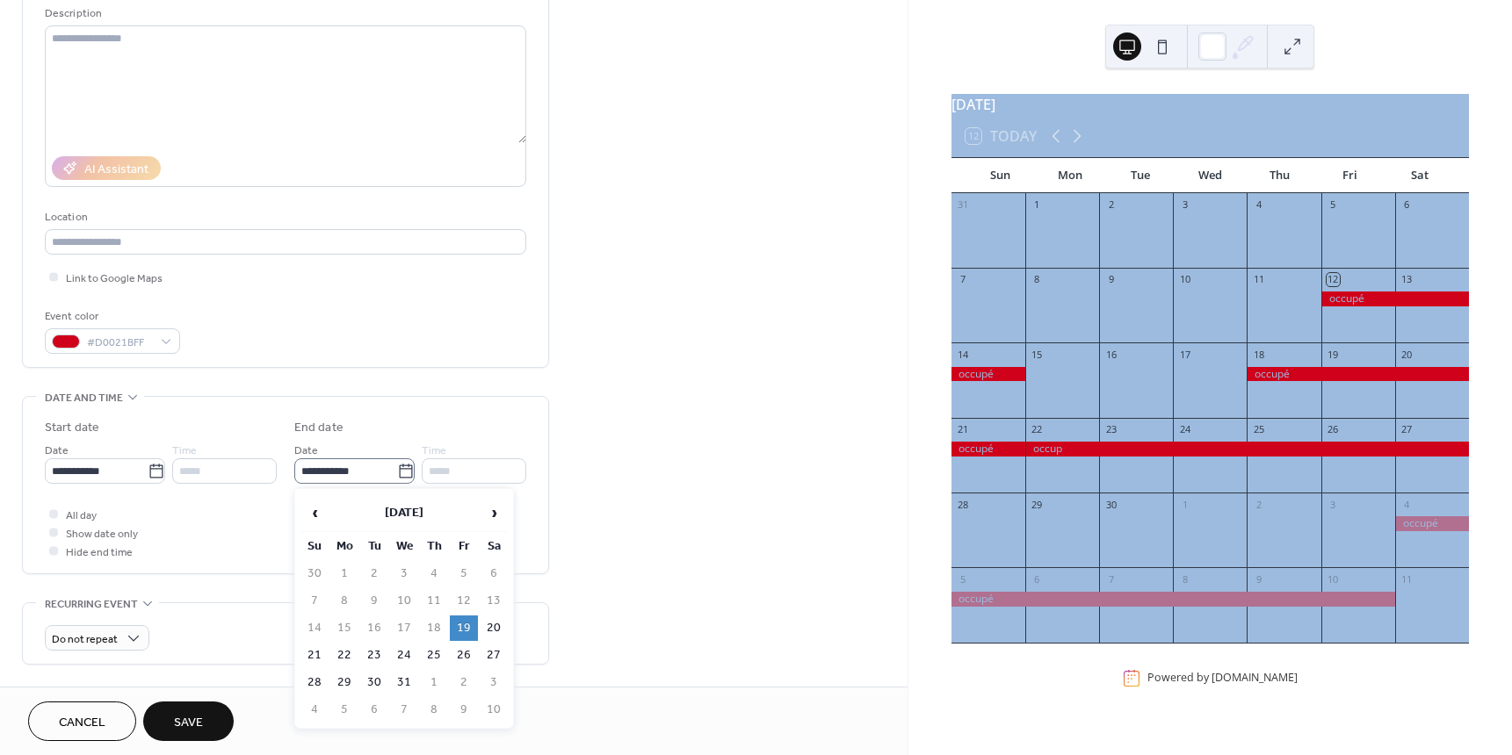 The height and width of the screenshot is (755, 1512). I want to click on div: 17, so click(1184, 354).